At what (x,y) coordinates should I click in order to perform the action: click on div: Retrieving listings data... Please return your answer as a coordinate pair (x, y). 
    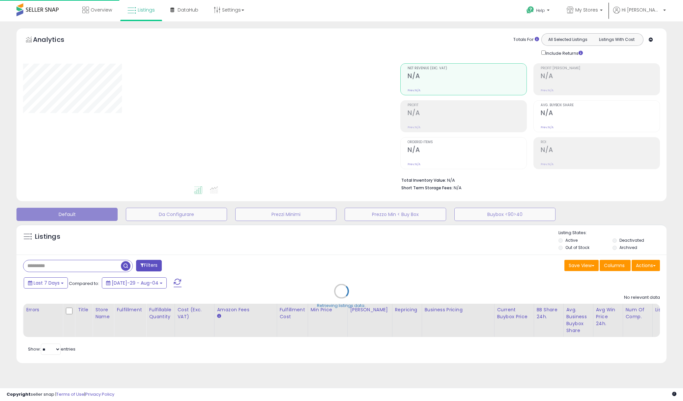
    Looking at the image, I should click on (342, 305).